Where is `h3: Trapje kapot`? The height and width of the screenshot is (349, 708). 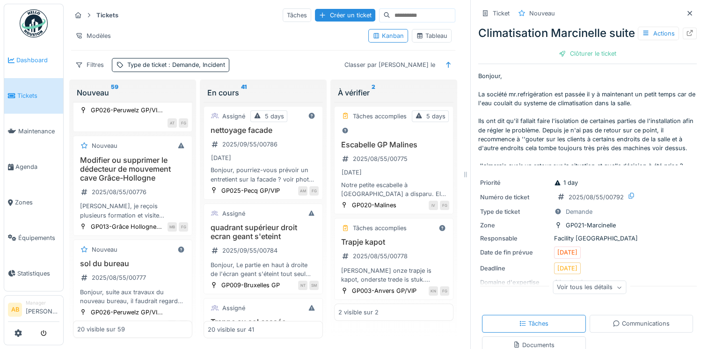
h3: Trapje kapot is located at coordinates (394, 242).